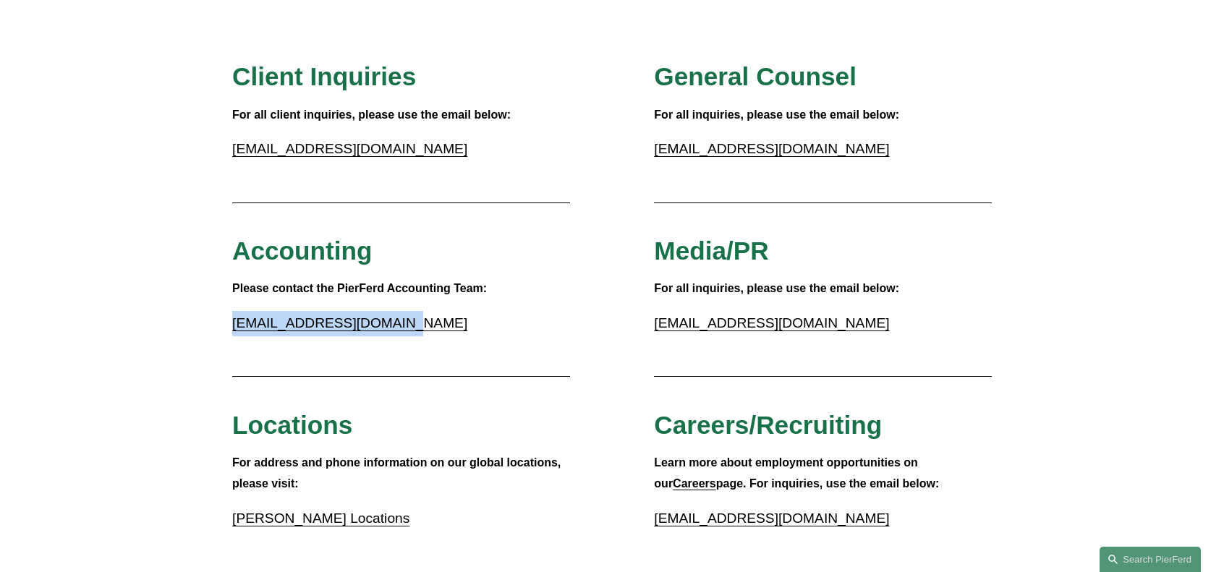 The image size is (1224, 572). I want to click on span: General Counsel, so click(755, 76).